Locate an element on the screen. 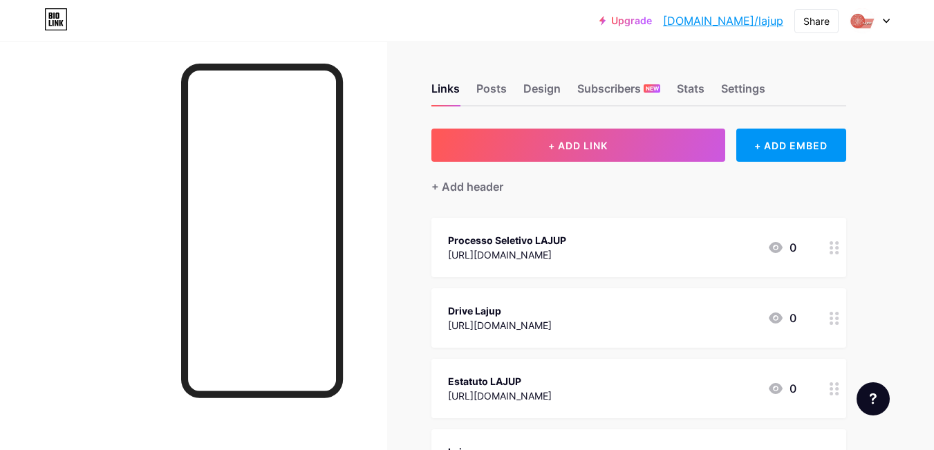 The height and width of the screenshot is (450, 934). div: Posts is located at coordinates (491, 93).